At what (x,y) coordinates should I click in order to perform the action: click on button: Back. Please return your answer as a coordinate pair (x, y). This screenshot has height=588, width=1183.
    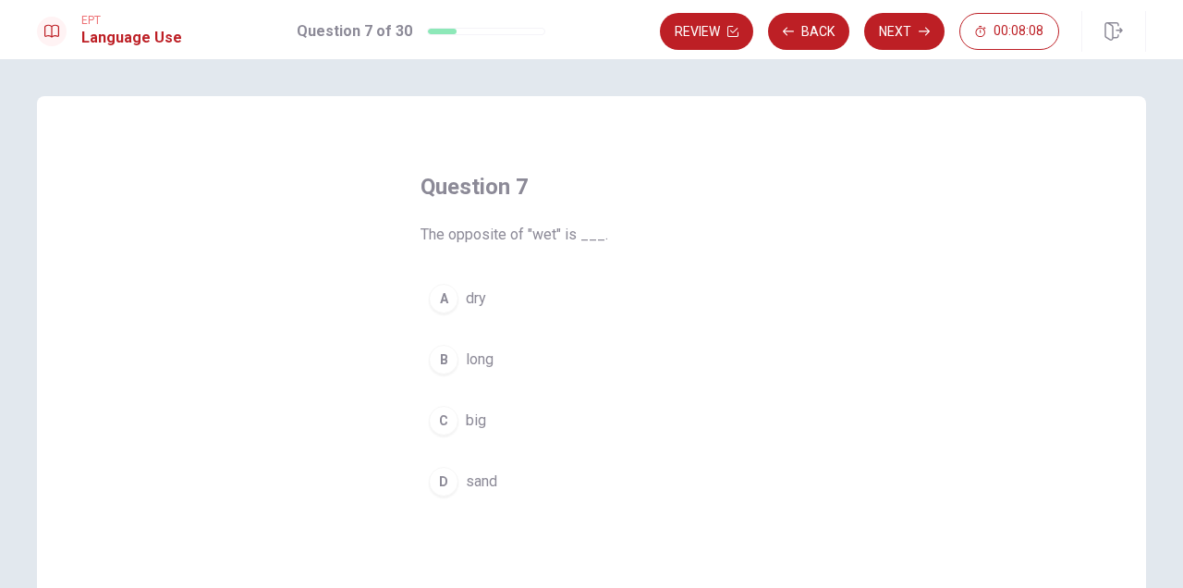
    Looking at the image, I should click on (809, 31).